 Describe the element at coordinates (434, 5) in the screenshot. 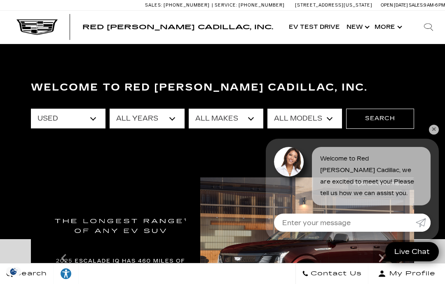

I see `span: 9 AM-6 PM` at that location.